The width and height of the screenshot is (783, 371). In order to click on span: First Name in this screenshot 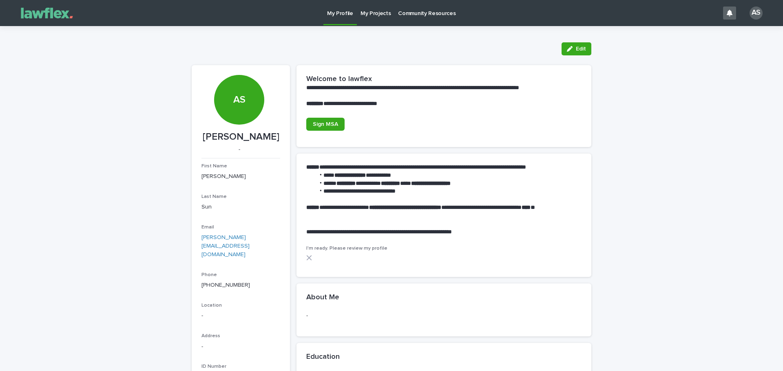, I will do `click(214, 166)`.